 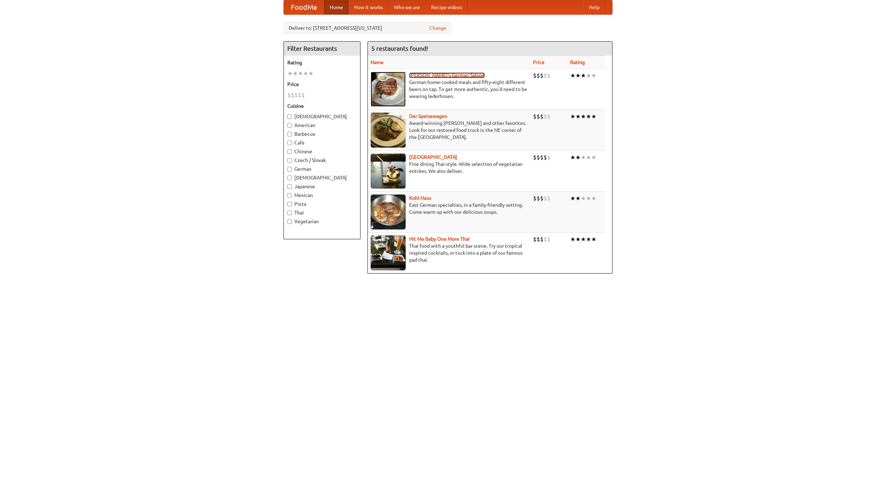 I want to click on a: Who we are, so click(x=407, y=7).